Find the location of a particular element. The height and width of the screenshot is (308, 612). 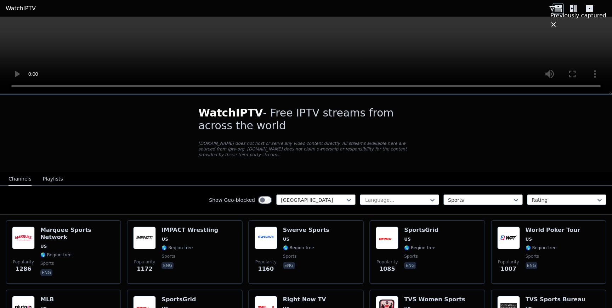

h6: TVS Women Sports is located at coordinates (434, 300).